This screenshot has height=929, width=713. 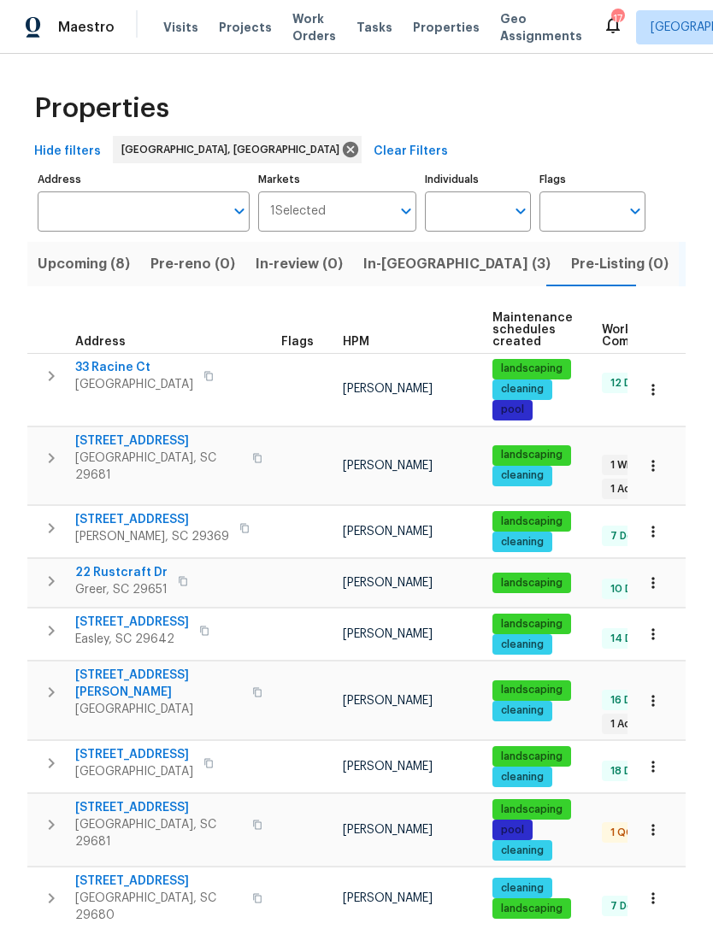 What do you see at coordinates (297, 211) in the screenshot?
I see `span: 1 Selected` at bounding box center [297, 211].